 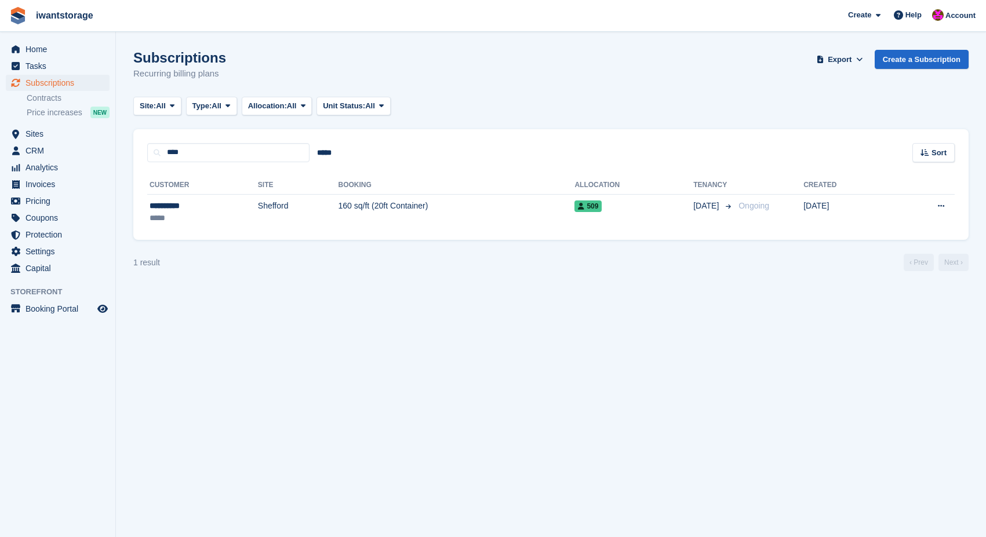 I want to click on span: 509, so click(x=587, y=206).